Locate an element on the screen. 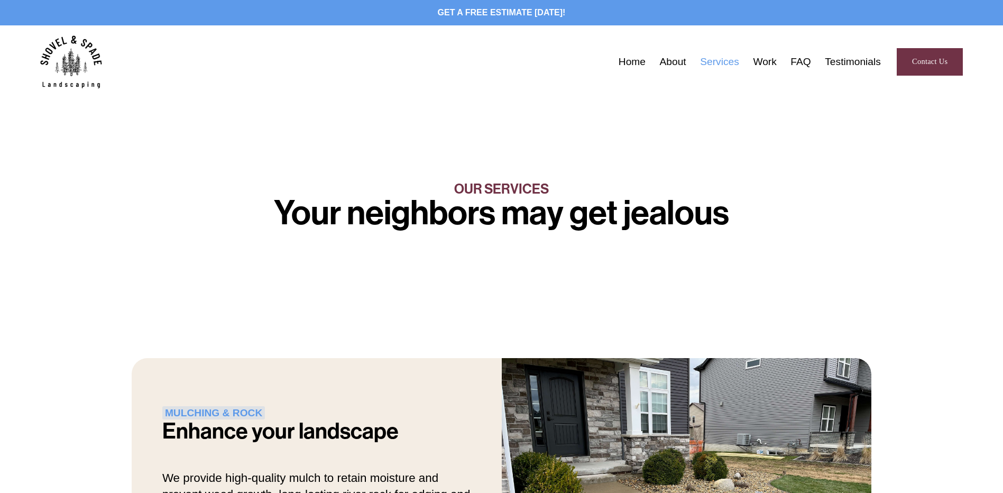 Image resolution: width=1003 pixels, height=493 pixels. span: OUR SERVICES is located at coordinates (501, 189).